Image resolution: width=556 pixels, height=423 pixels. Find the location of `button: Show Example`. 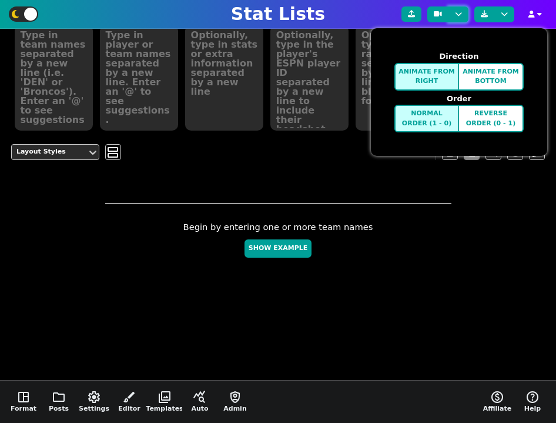

button: Show Example is located at coordinates (278, 248).